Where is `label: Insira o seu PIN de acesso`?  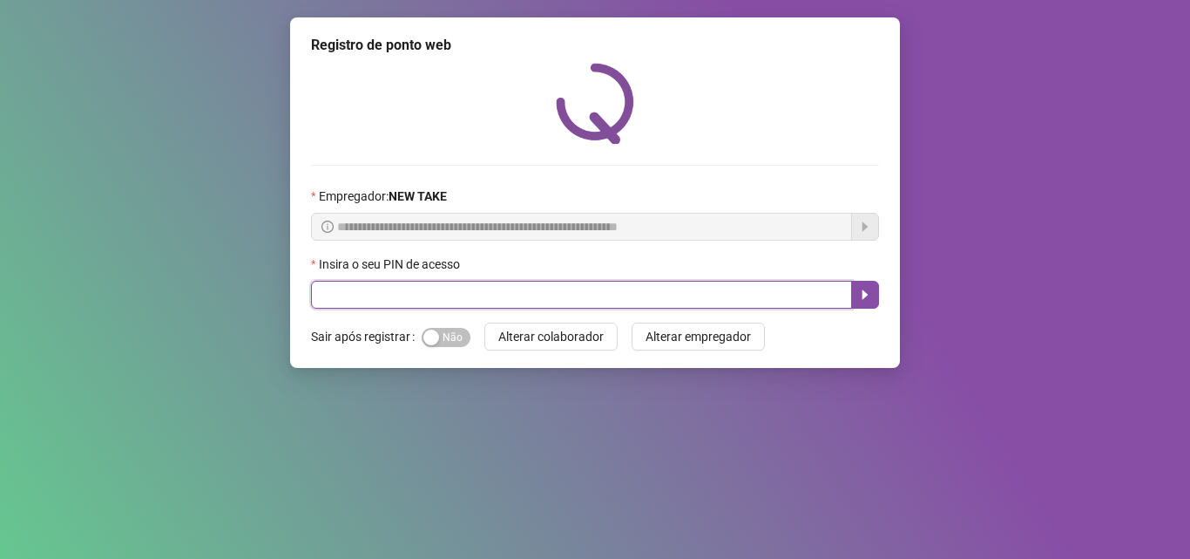
label: Insira o seu PIN de acesso is located at coordinates (391, 264).